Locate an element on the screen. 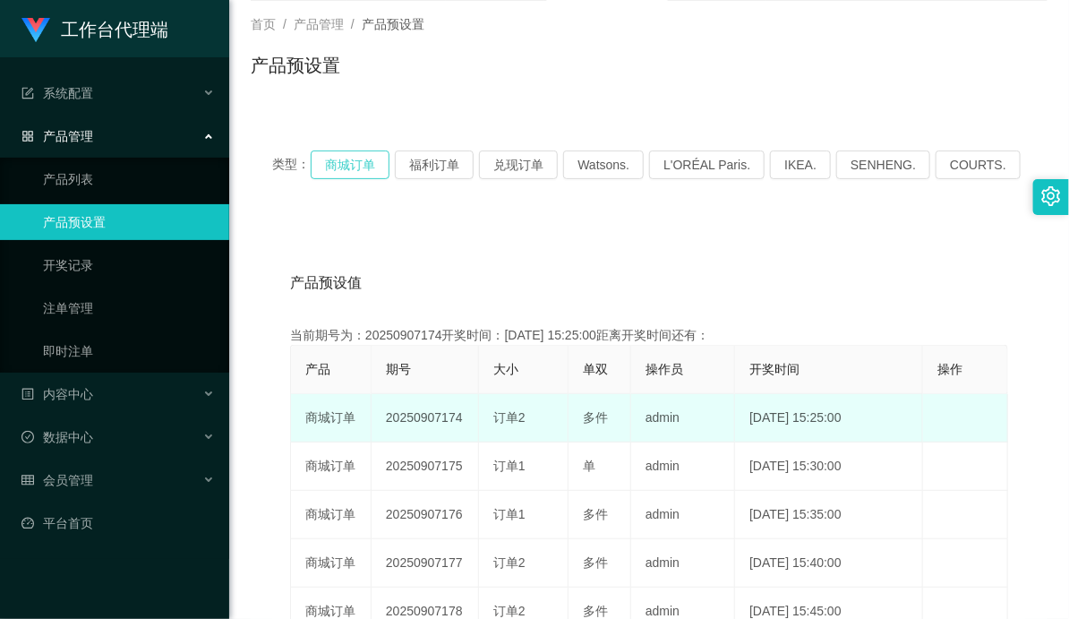  button: 商城订单 is located at coordinates (350, 165).